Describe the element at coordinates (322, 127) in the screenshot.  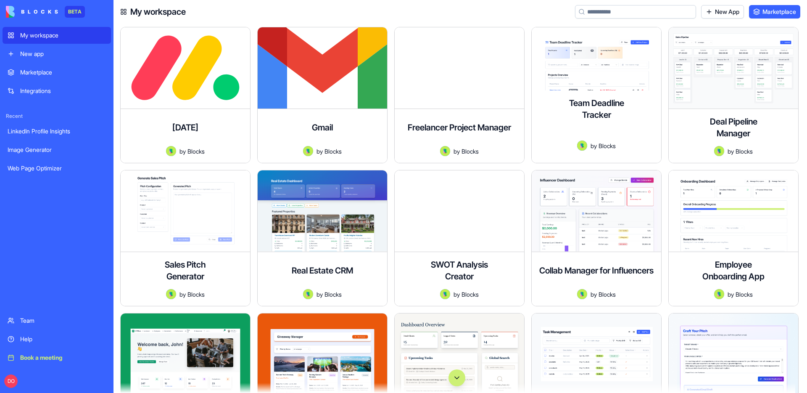
I see `h4: Gmail` at that location.